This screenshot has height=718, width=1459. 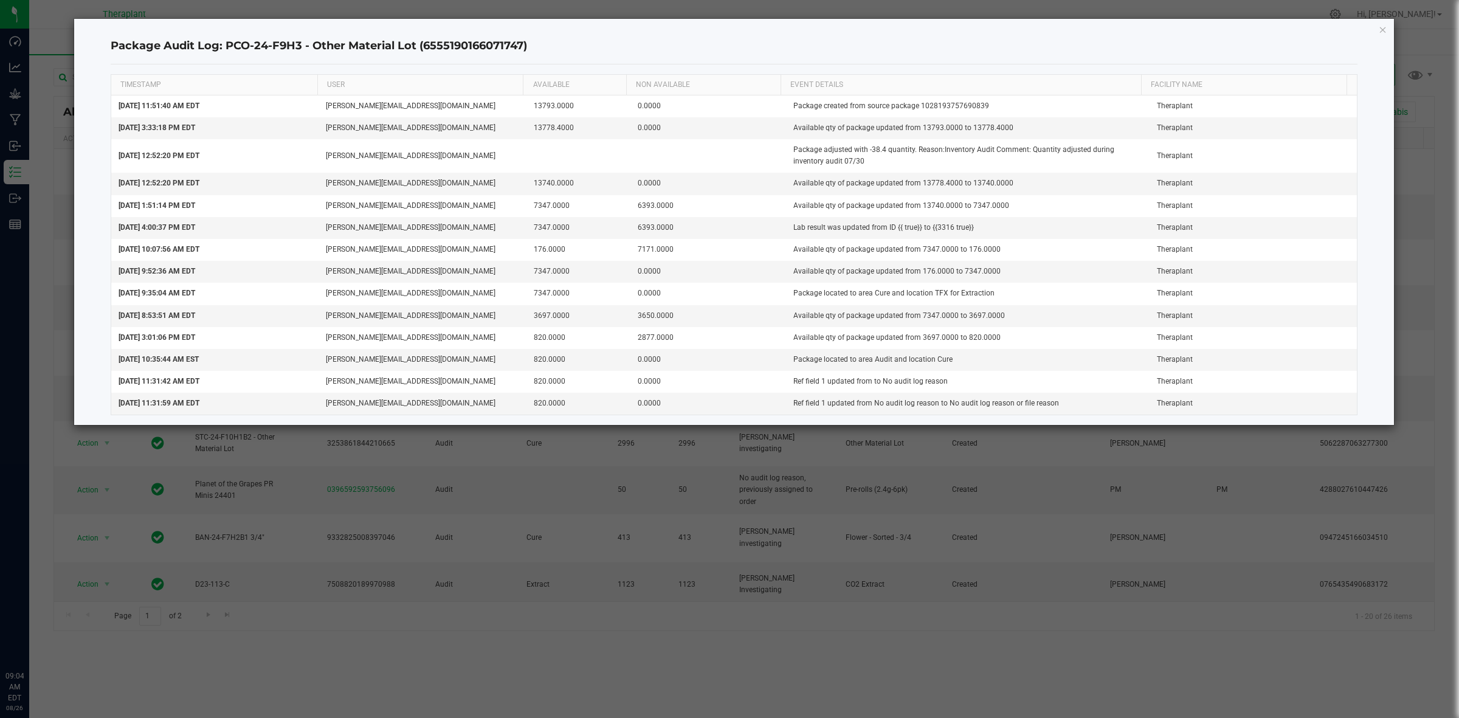 What do you see at coordinates (578, 184) in the screenshot?
I see `td: 13740.0000` at bounding box center [578, 184].